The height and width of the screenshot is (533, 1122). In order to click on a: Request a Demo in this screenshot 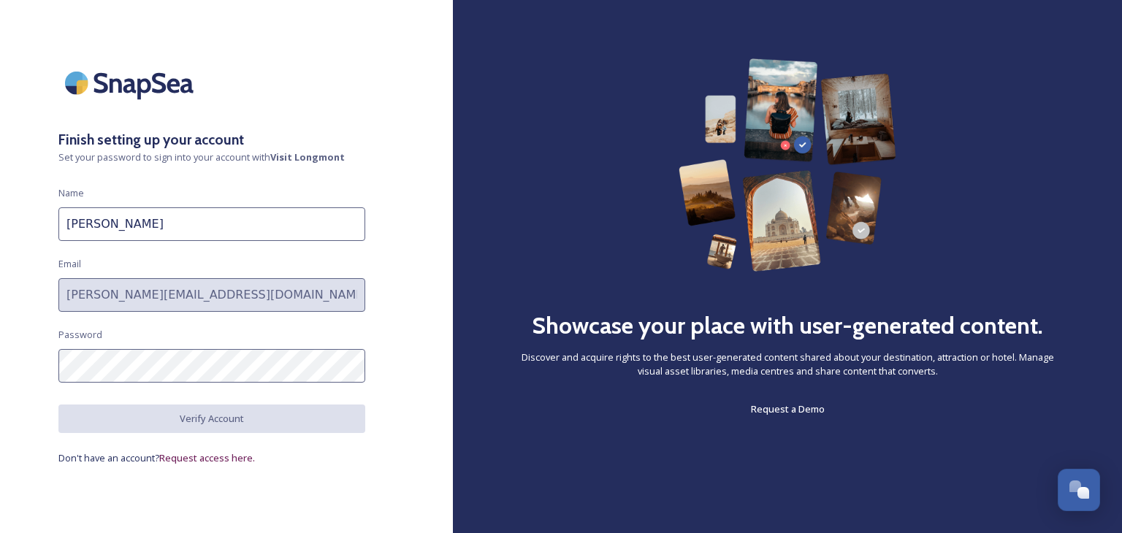, I will do `click(788, 409)`.